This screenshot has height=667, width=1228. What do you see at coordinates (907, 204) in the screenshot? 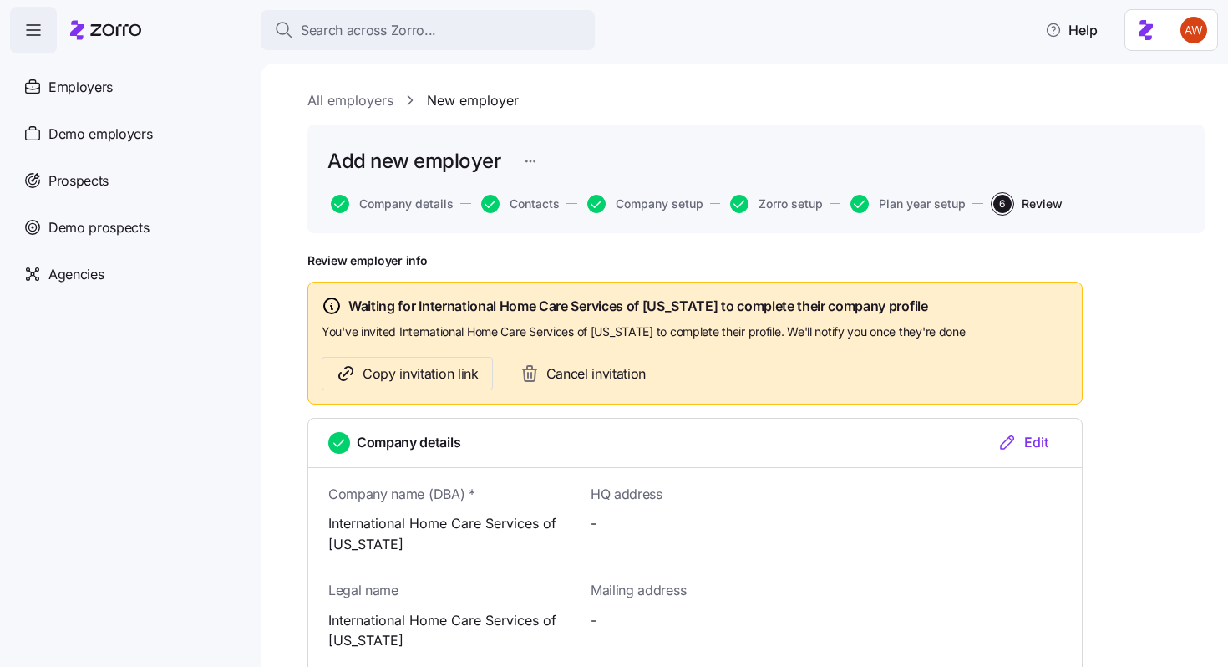
I see `a: Plan year setup` at bounding box center [907, 204].